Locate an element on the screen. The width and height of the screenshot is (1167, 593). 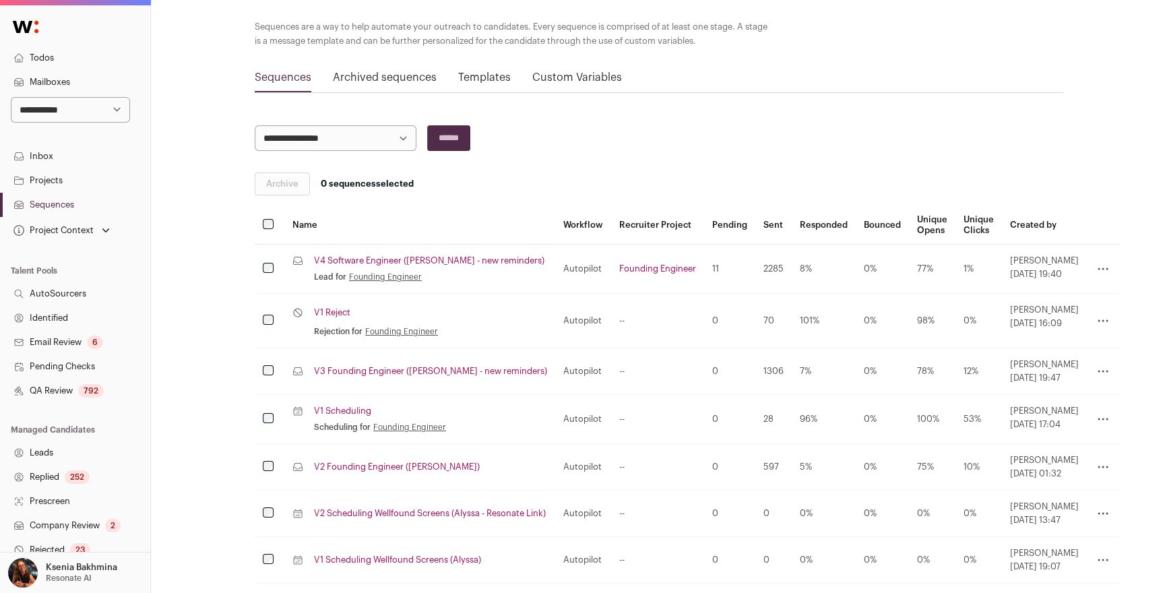
th: Name is located at coordinates (420, 225).